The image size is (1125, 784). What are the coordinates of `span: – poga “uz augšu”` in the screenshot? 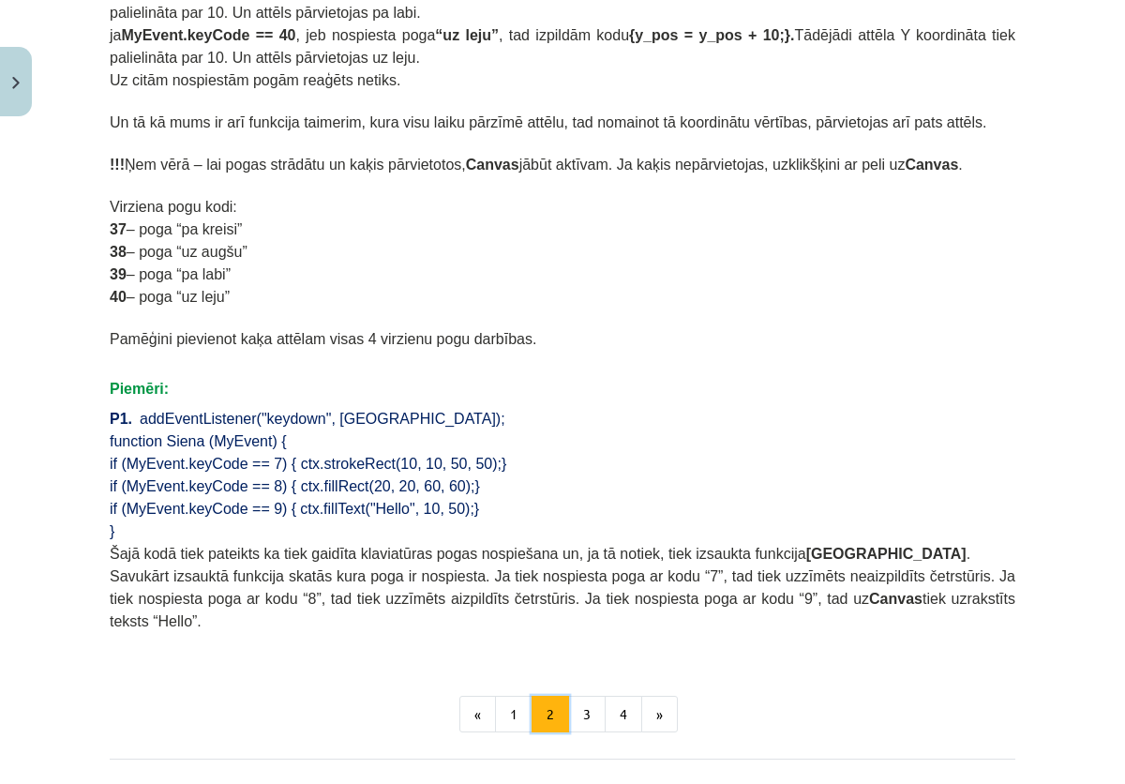 It's located at (187, 251).